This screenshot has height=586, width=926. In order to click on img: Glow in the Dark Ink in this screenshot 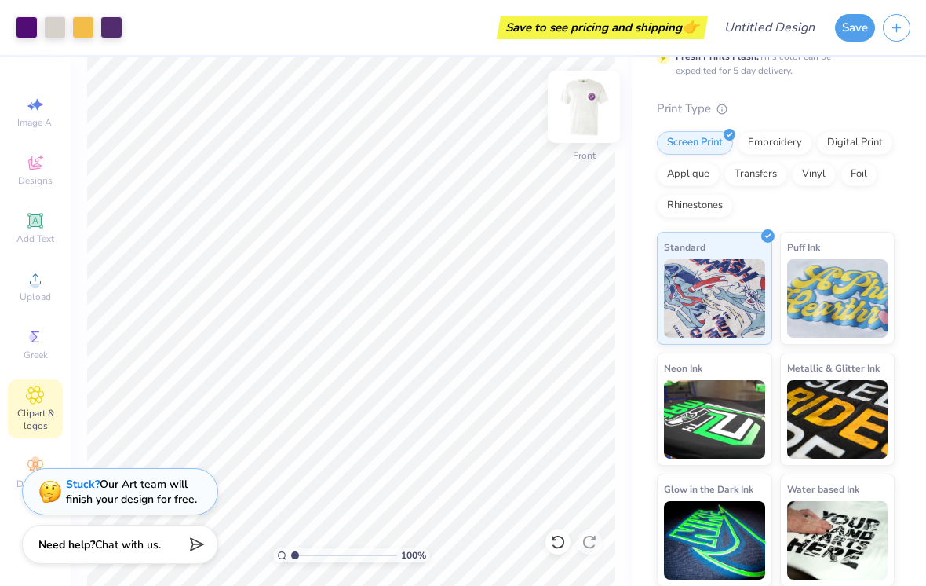, I will do `click(714, 540)`.